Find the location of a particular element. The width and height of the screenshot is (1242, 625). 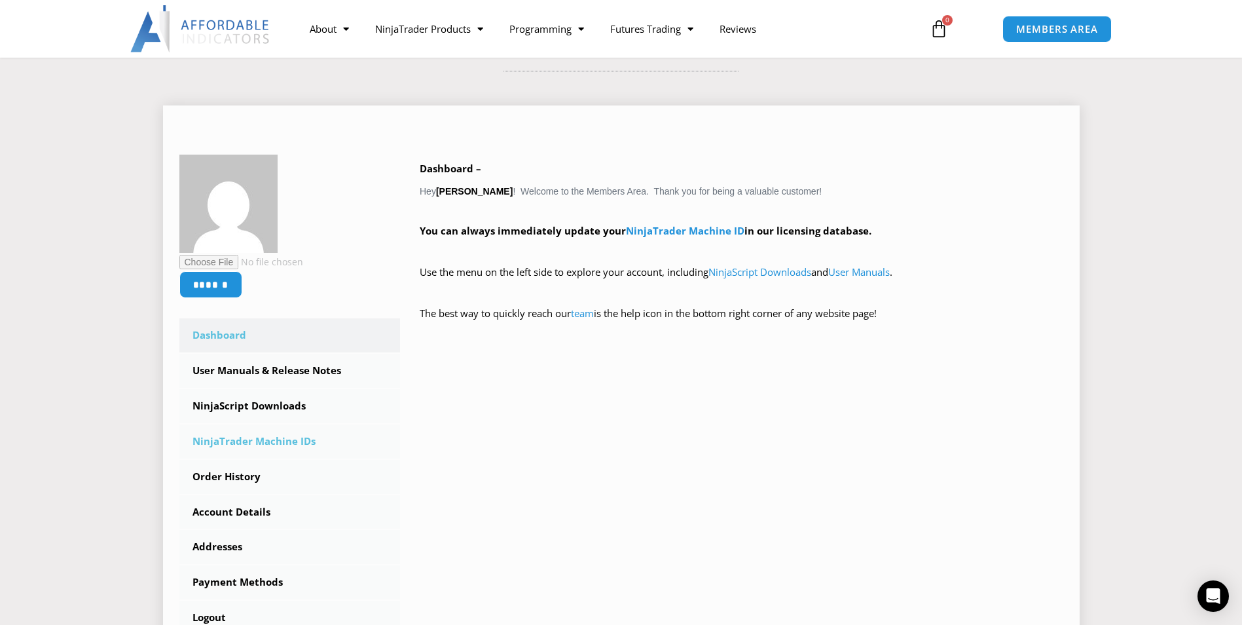

a: Payment Methods is located at coordinates (290, 582).